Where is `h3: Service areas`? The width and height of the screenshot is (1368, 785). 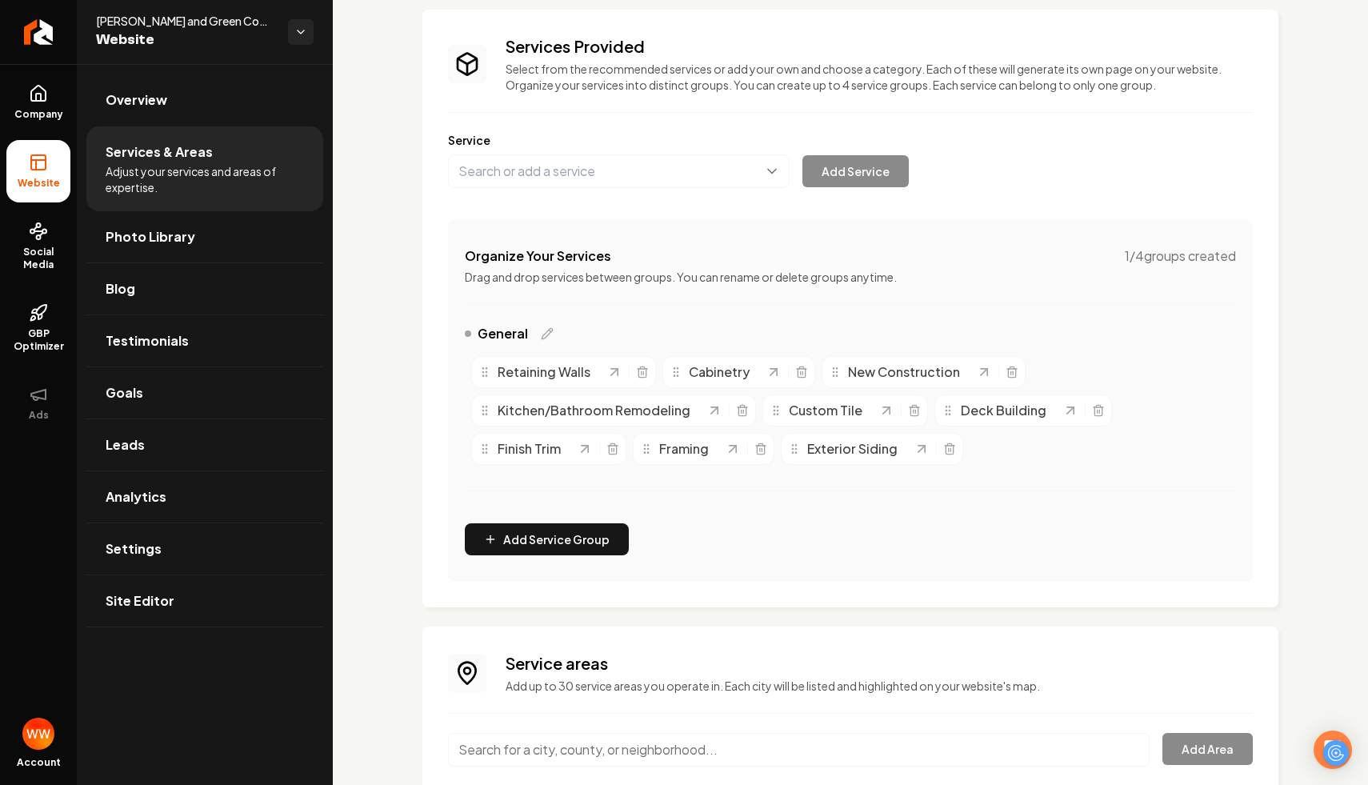 h3: Service areas is located at coordinates (879, 663).